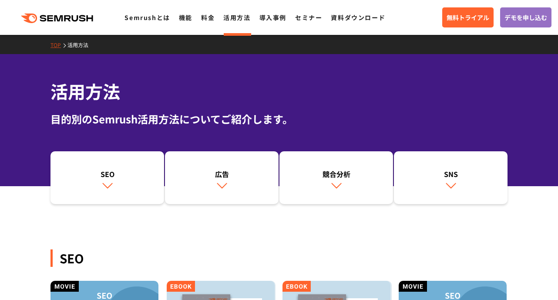 The height and width of the screenshot is (300, 558). Describe the element at coordinates (309, 17) in the screenshot. I see `a: セミナー` at that location.